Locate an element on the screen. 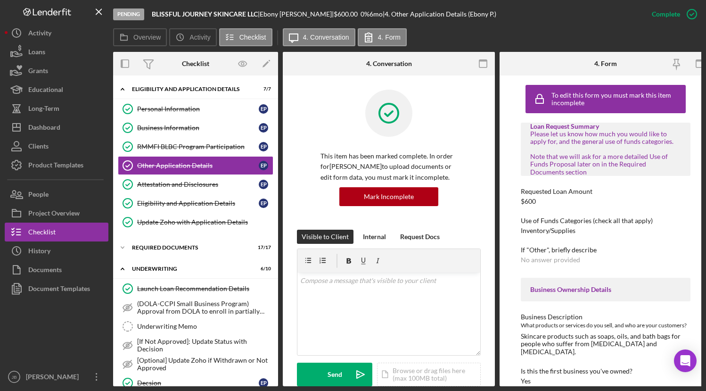  div: Underwriting is located at coordinates (189, 269).